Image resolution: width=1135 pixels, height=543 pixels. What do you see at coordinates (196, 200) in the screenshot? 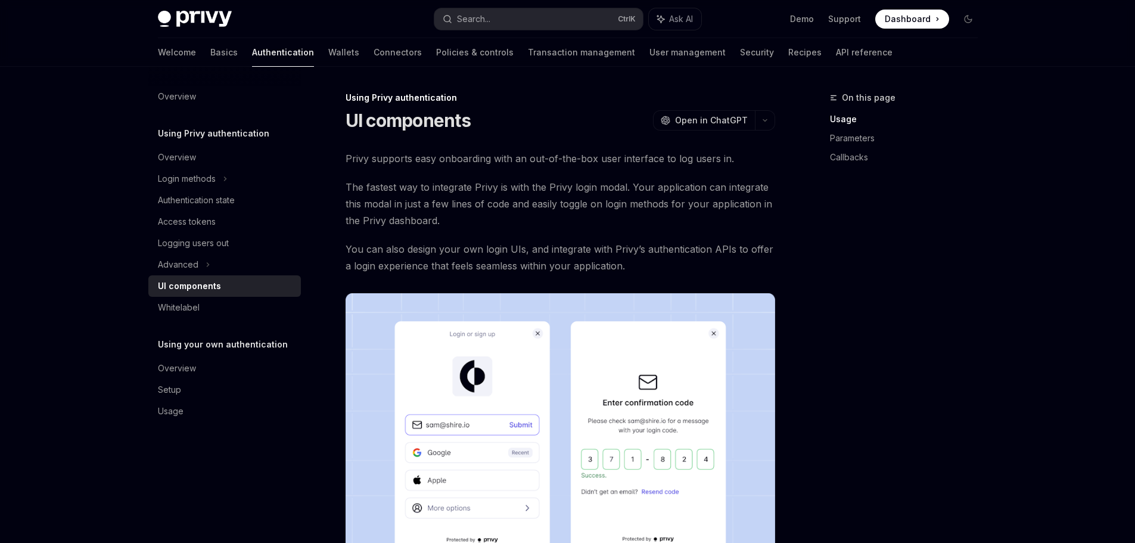
I see `div: Authentication state` at bounding box center [196, 200].